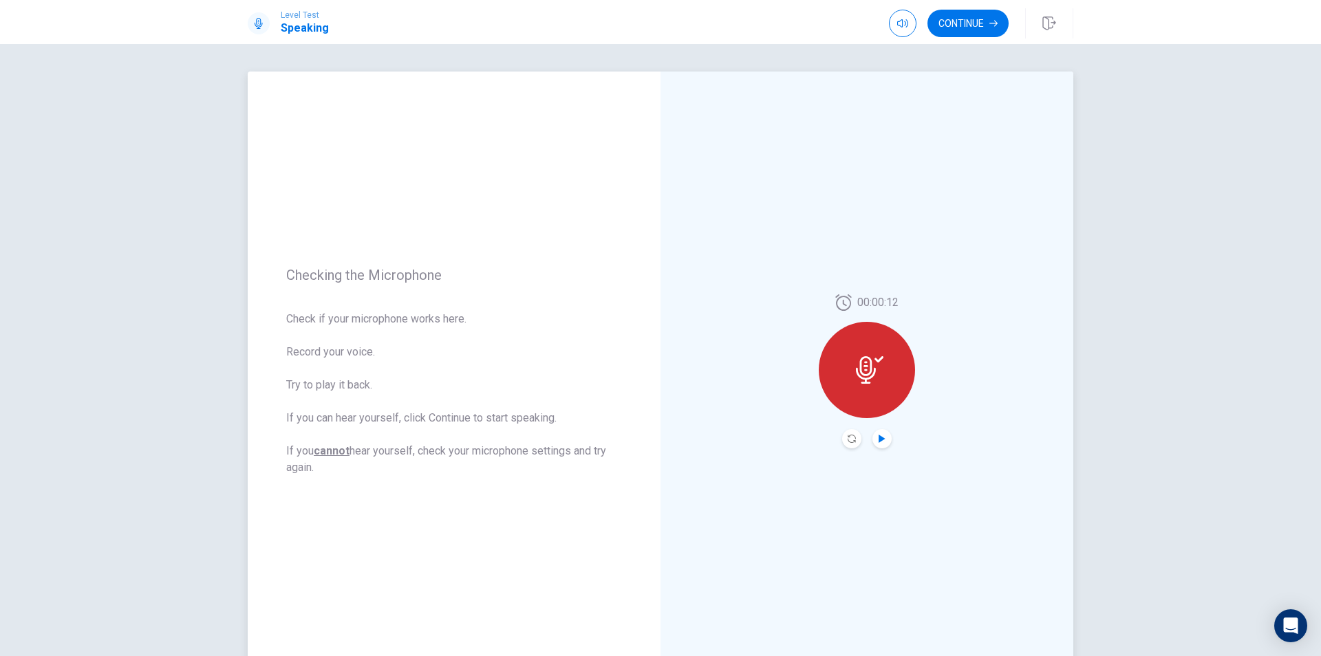 The height and width of the screenshot is (656, 1321). Describe the element at coordinates (852, 439) in the screenshot. I see `button: Record Again` at that location.